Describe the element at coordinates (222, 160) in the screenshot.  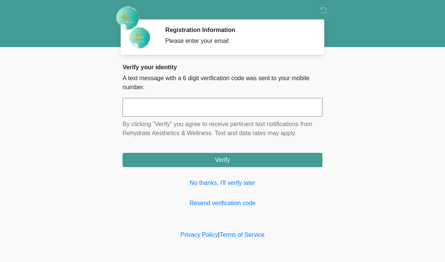
I see `button: Verify` at that location.